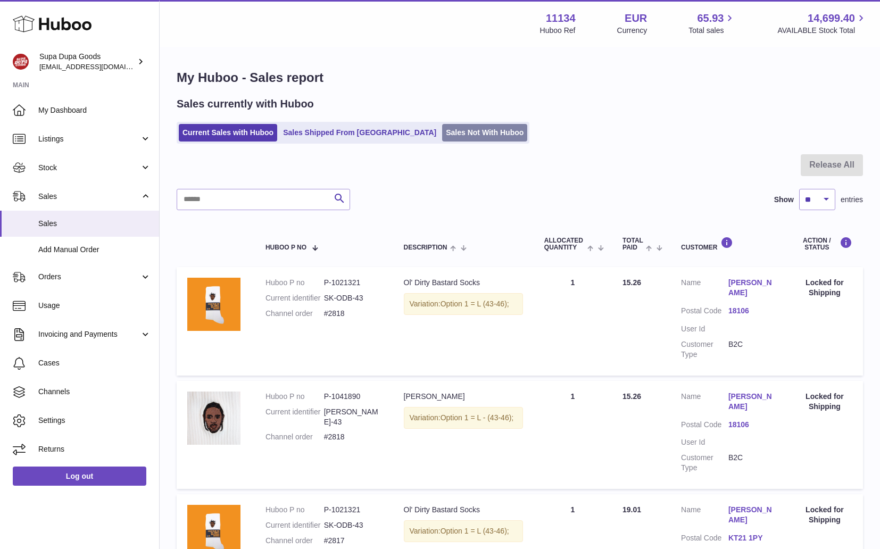  Describe the element at coordinates (636, 18) in the screenshot. I see `strong: EUR` at that location.